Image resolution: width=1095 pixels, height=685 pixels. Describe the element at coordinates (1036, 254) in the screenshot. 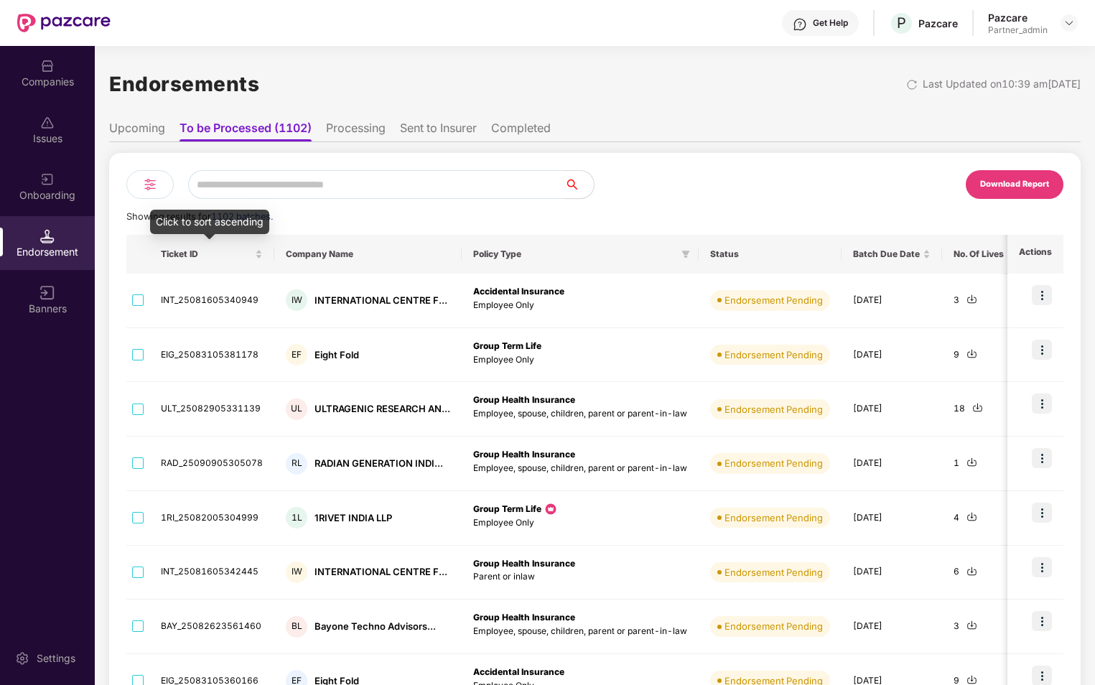

I see `th: Actions` at that location.